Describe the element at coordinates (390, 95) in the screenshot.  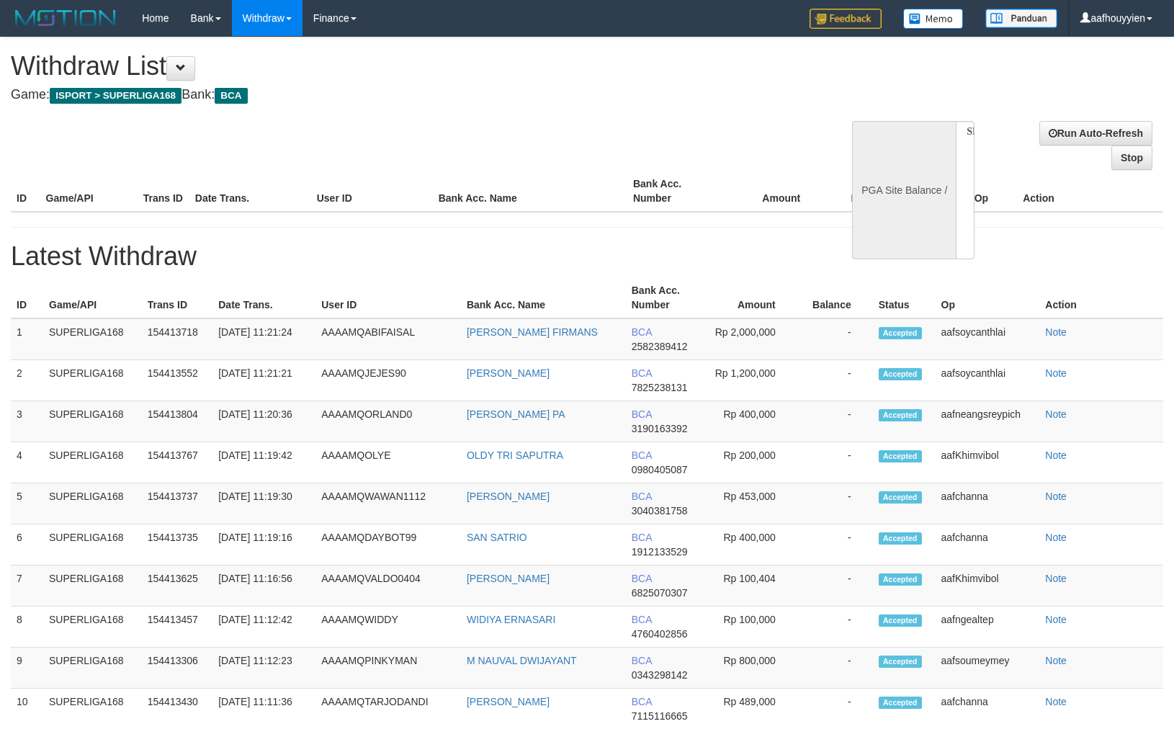
I see `h4: Game: Bank:` at that location.